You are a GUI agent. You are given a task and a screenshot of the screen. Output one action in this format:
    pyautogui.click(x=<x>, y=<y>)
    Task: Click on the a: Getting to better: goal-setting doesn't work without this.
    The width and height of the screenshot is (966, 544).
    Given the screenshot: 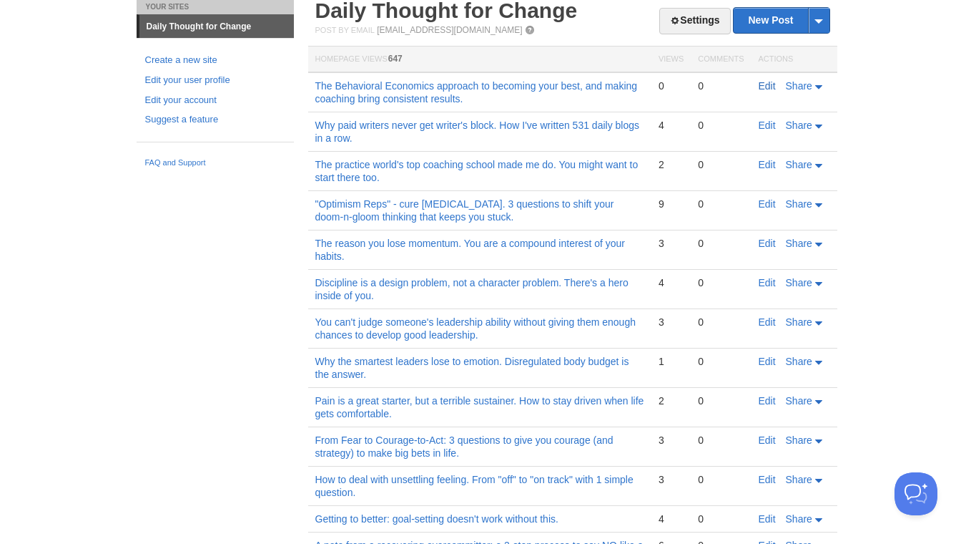 What is the action you would take?
    pyautogui.click(x=437, y=519)
    